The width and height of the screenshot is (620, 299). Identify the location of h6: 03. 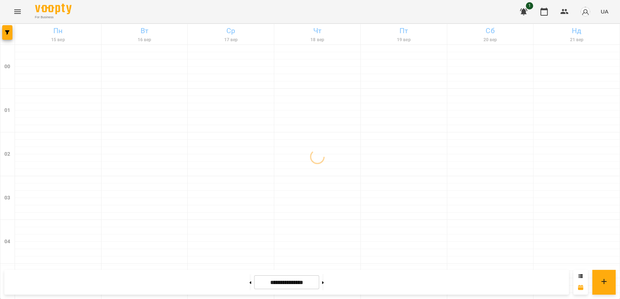
(7, 198).